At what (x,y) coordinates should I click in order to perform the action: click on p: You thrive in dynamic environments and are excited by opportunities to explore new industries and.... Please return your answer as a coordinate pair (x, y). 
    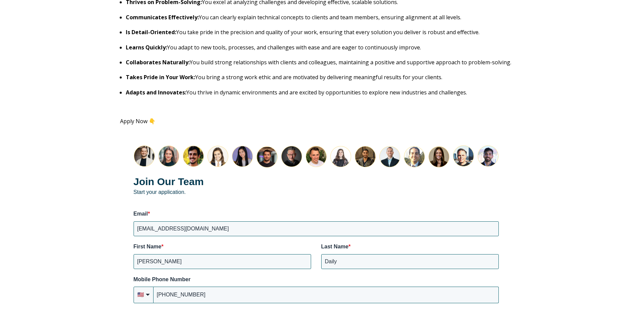
    Looking at the image, I should click on (319, 92).